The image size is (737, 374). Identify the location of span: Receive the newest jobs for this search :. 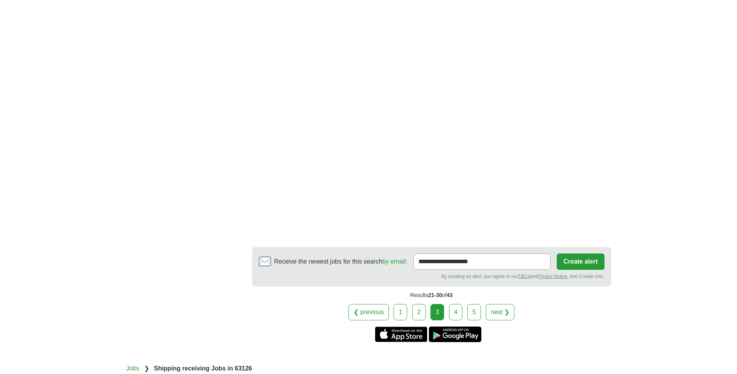
(341, 261).